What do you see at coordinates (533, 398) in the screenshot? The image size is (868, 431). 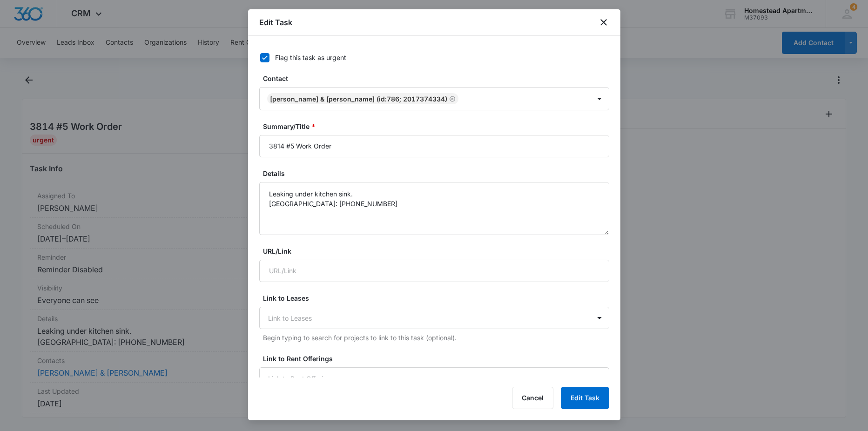 I see `button: Cancel` at bounding box center [533, 398].